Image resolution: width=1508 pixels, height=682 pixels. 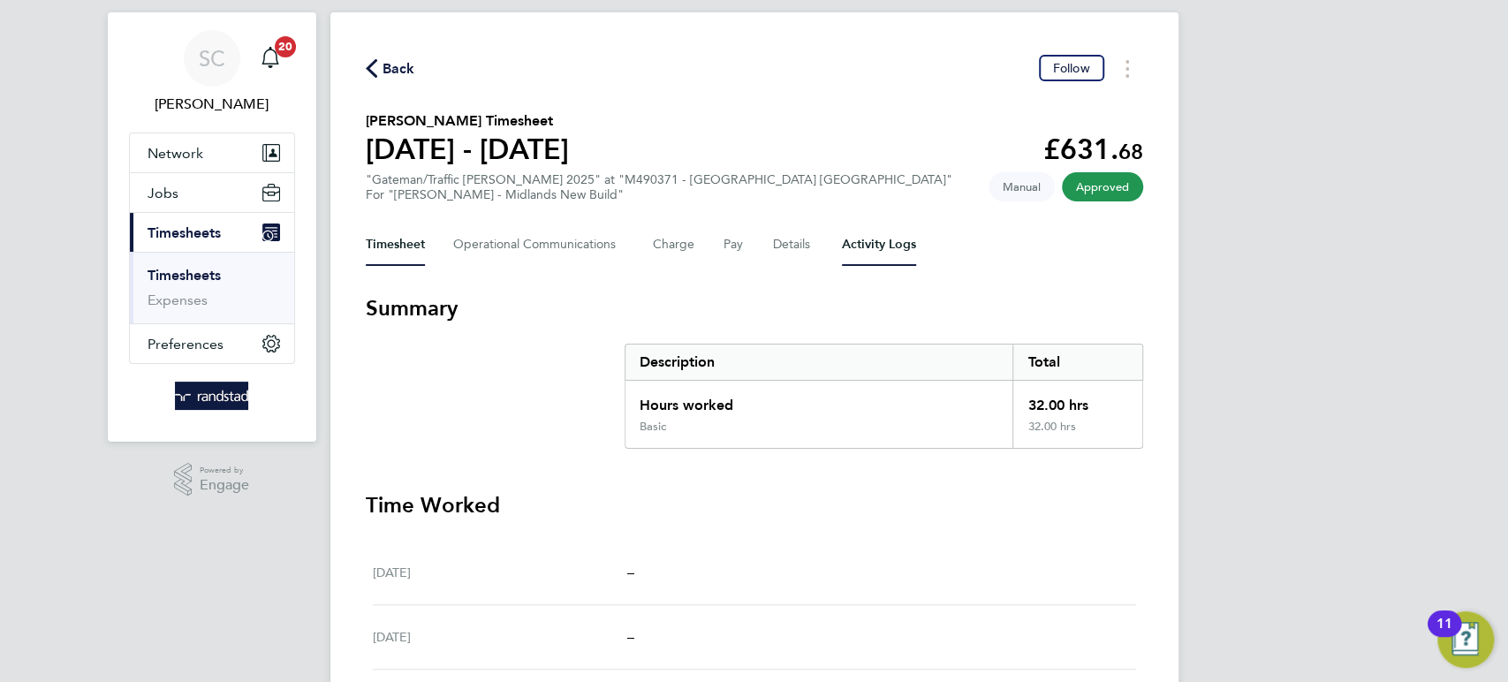 What do you see at coordinates (879, 245) in the screenshot?
I see `button: Activity Logs` at bounding box center [879, 245].